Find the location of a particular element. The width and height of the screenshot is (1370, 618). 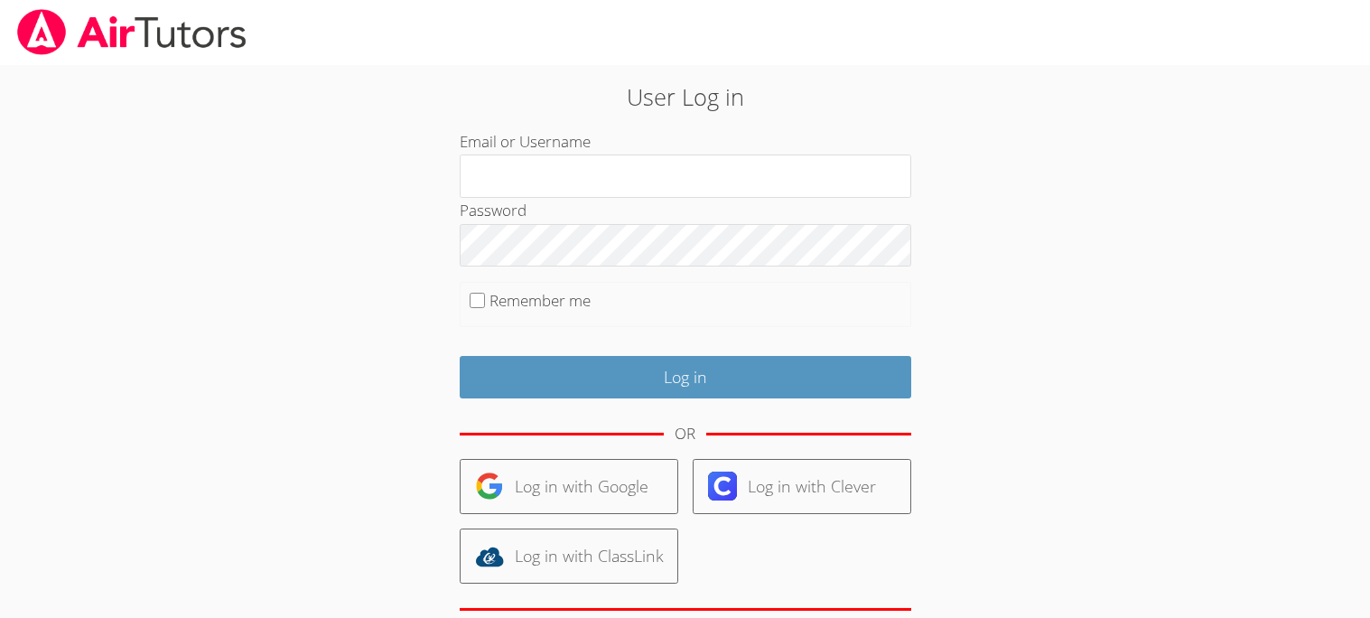

label: Remember me is located at coordinates (540, 300).